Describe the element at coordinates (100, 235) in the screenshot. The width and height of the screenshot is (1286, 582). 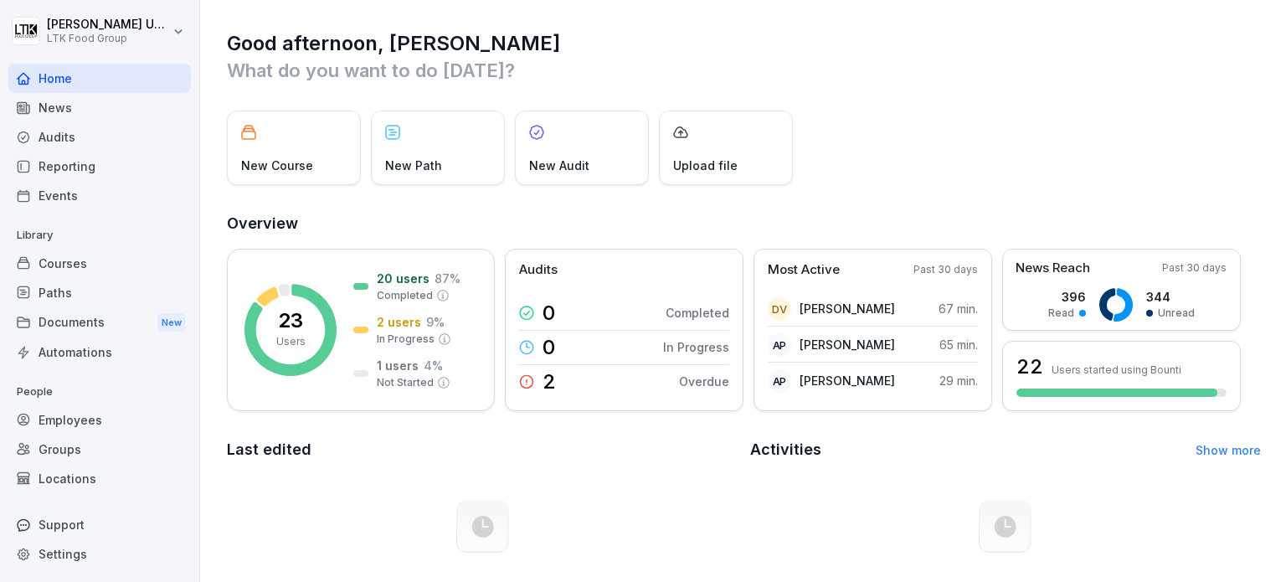
I see `p: Library` at that location.